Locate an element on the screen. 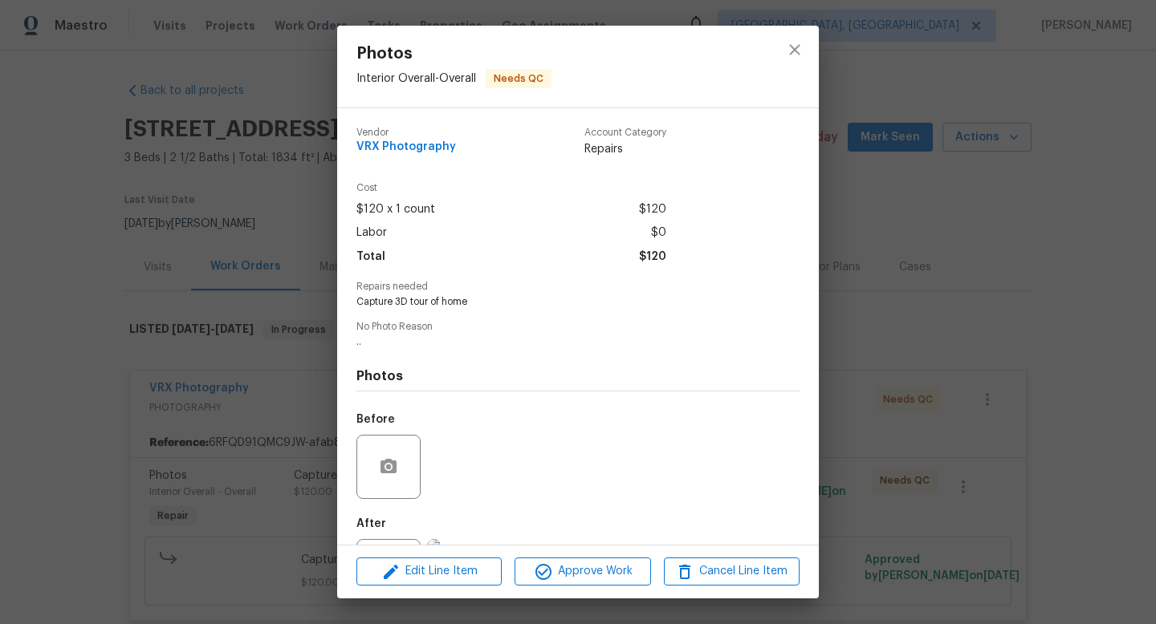 The height and width of the screenshot is (624, 1156). span: Needs QC is located at coordinates (518, 79).